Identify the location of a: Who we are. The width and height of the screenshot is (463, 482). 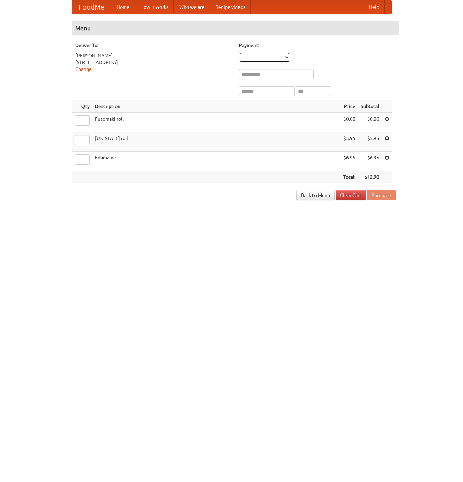
(192, 7).